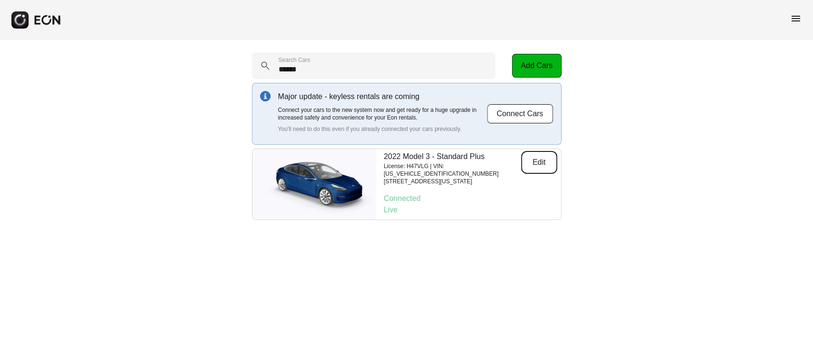 This screenshot has height=350, width=813. What do you see at coordinates (537, 66) in the screenshot?
I see `button: Add Cars` at bounding box center [537, 66].